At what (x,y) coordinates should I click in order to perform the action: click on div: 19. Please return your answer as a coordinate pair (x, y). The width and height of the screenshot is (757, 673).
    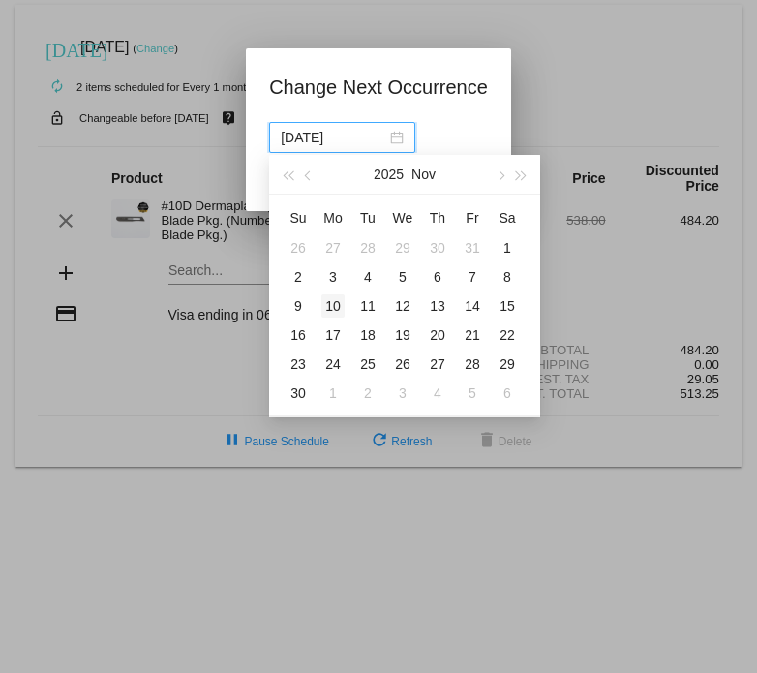
    Looking at the image, I should click on (403, 335).